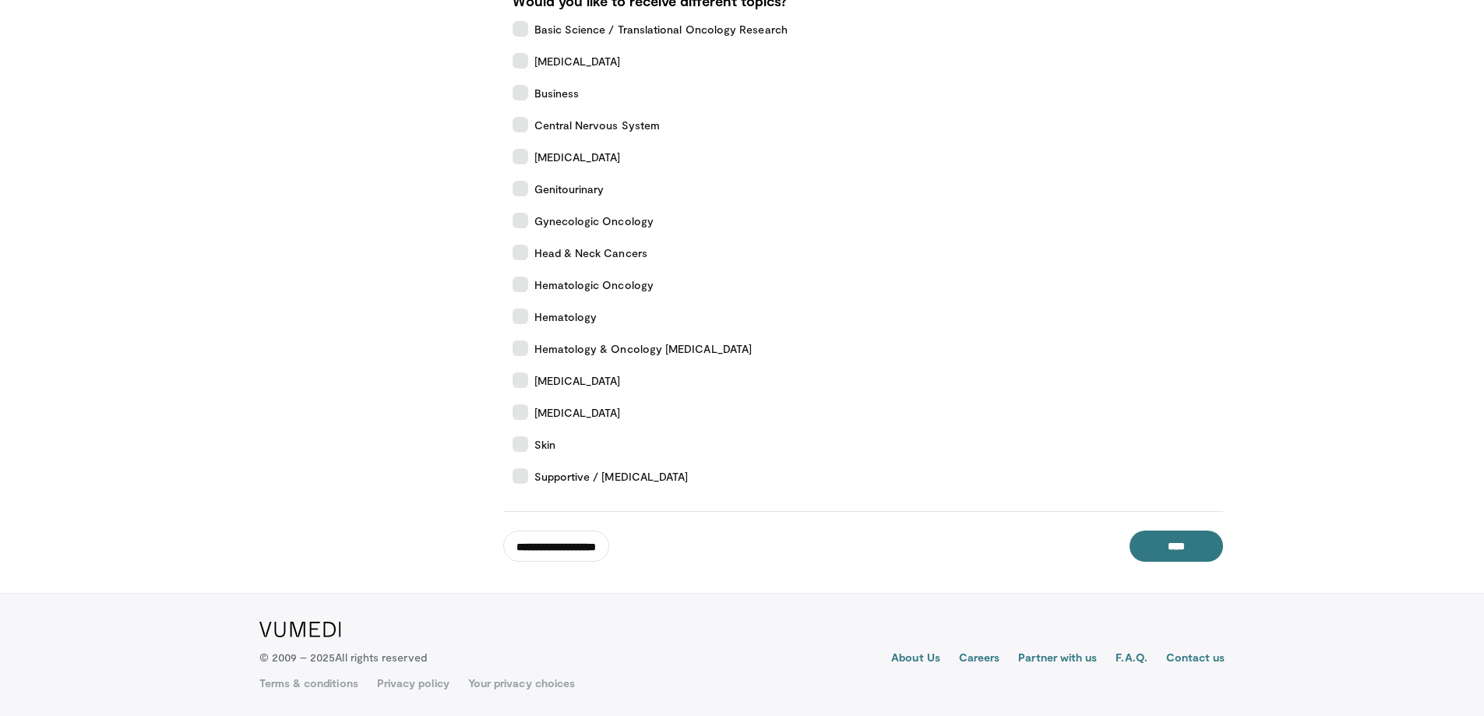 This screenshot has width=1484, height=716. I want to click on a: Partner with us, so click(1057, 659).